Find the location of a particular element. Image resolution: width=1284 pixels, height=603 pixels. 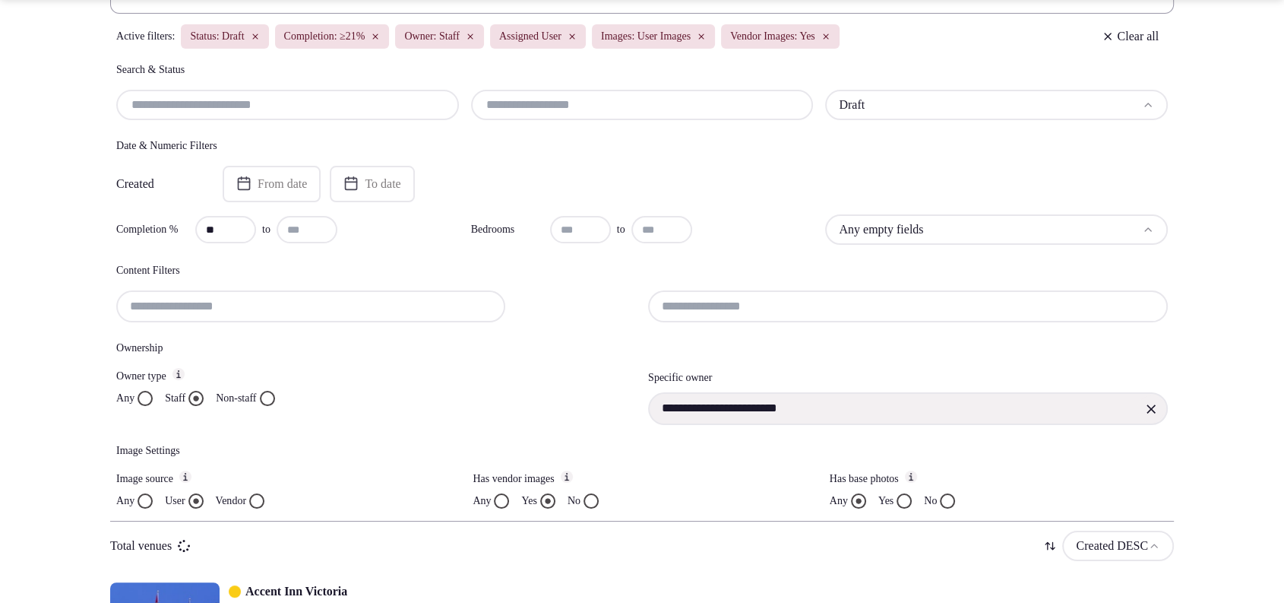

button: Owner type is located at coordinates (179, 374).